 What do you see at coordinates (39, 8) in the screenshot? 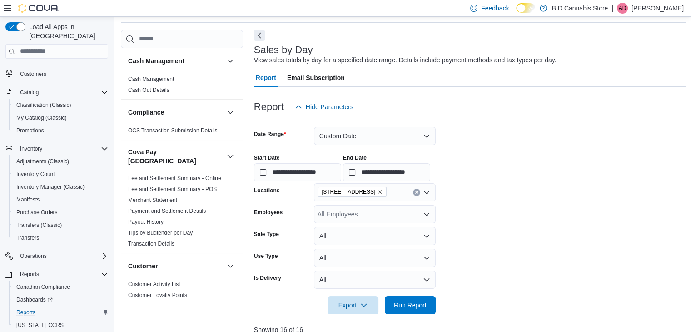
I see `img: Cova` at bounding box center [39, 8].